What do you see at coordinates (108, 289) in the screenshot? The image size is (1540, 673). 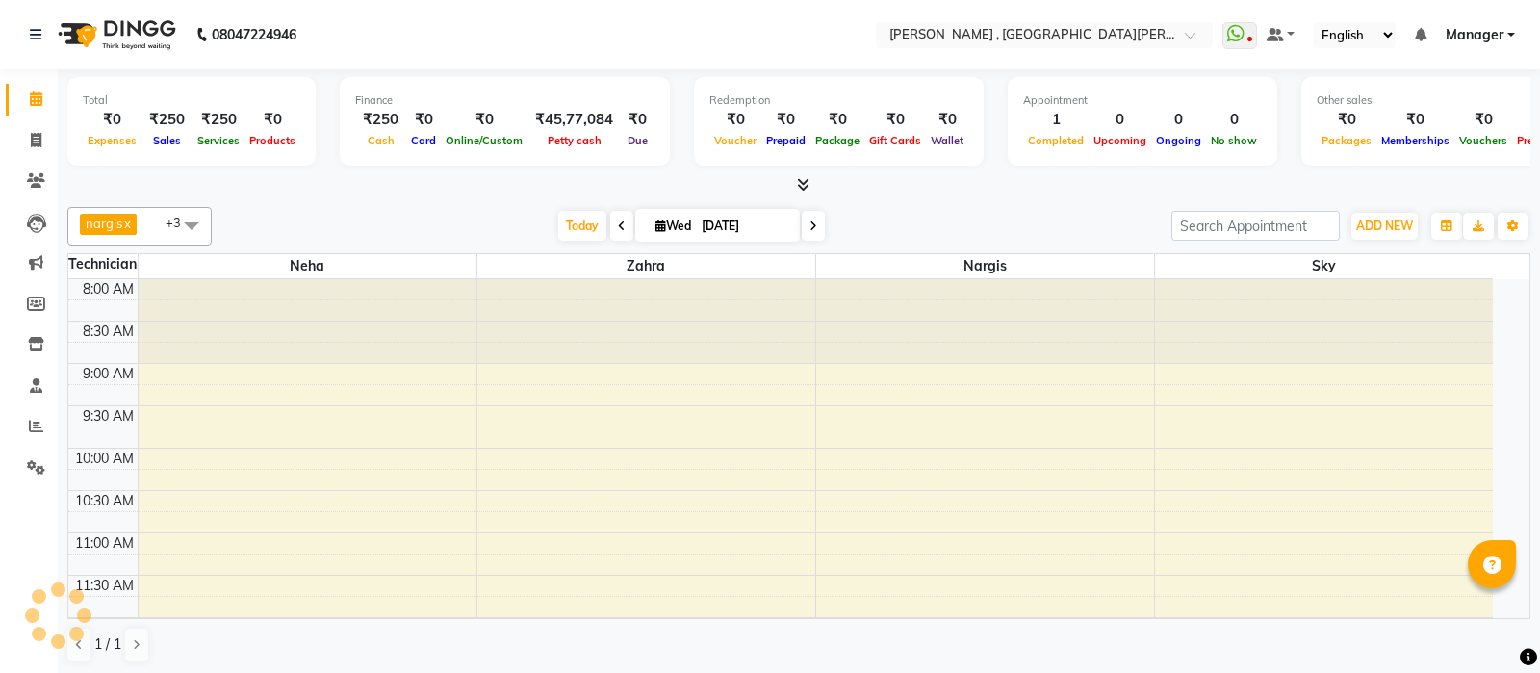 I see `div: 8:00 AM` at bounding box center [108, 289].